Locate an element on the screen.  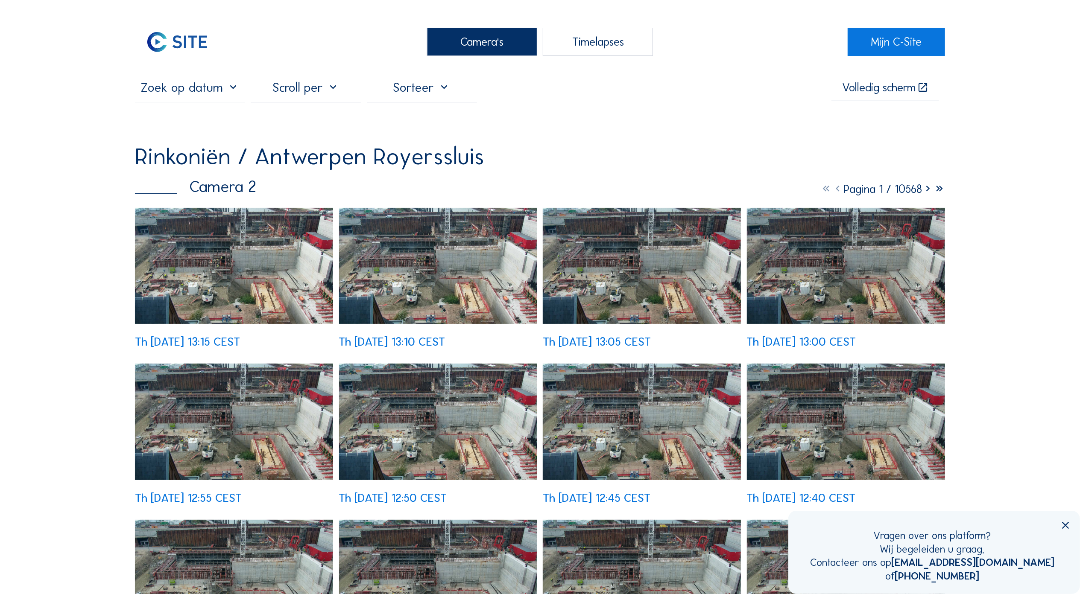
img: image_53557121 is located at coordinates (846, 422).